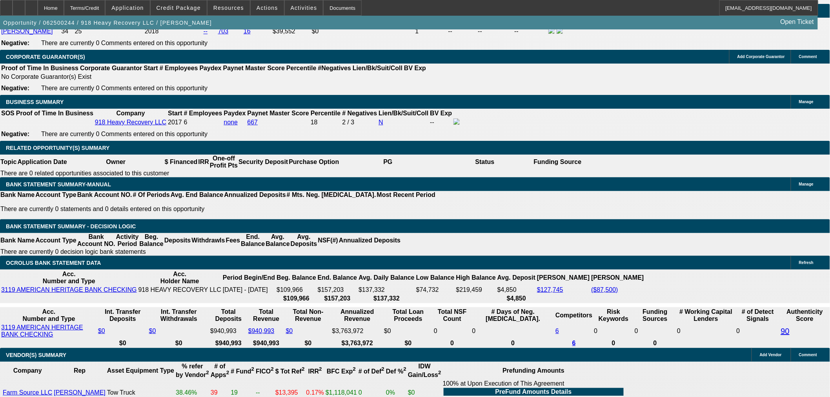 This screenshot has width=830, height=397. What do you see at coordinates (359, 113) in the screenshot?
I see `b: # Negatives` at bounding box center [359, 113].